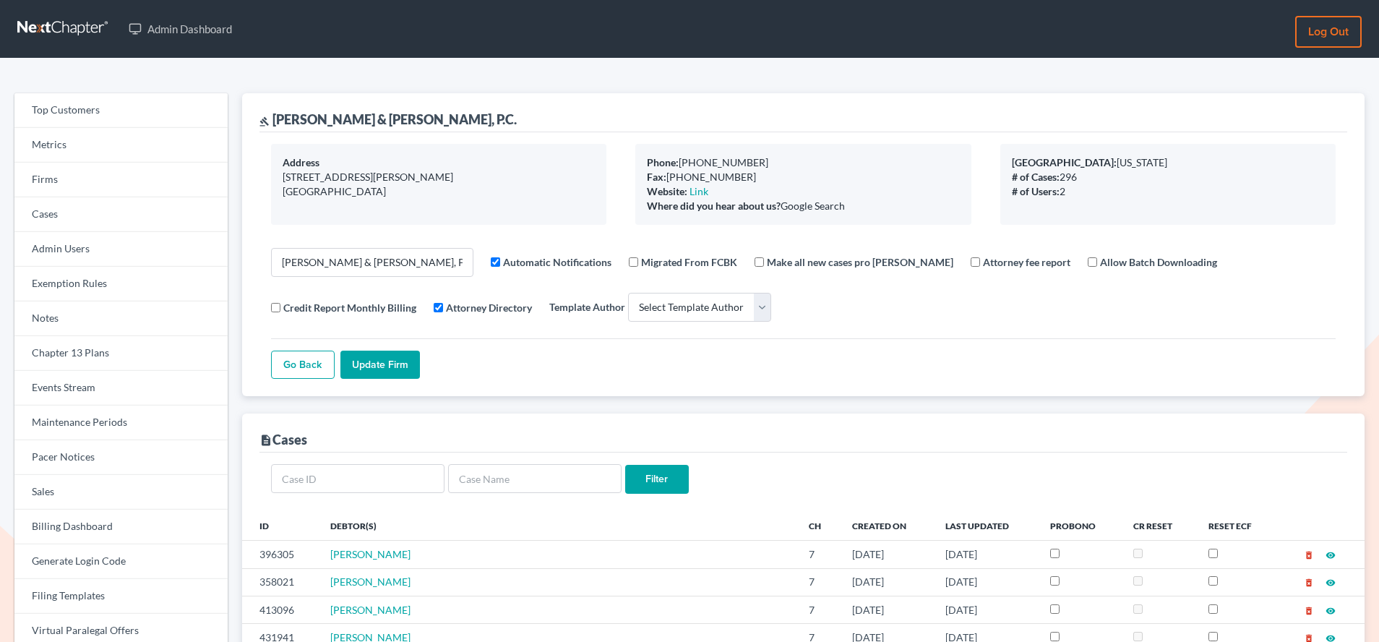  I want to click on a: Exemption Rules, so click(121, 284).